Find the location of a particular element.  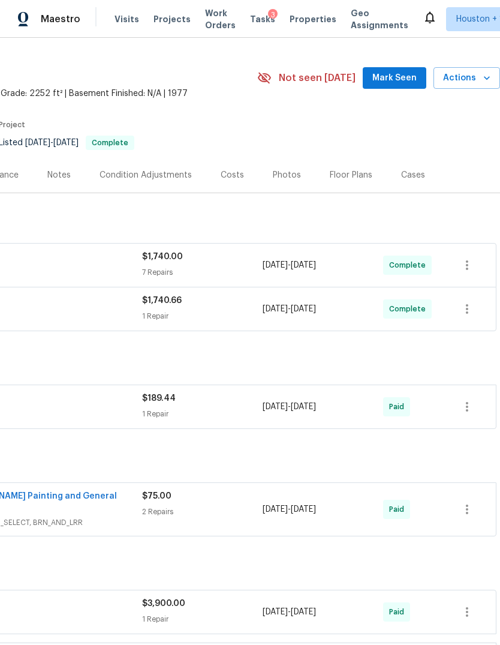

div: 3 is located at coordinates (273, 15).